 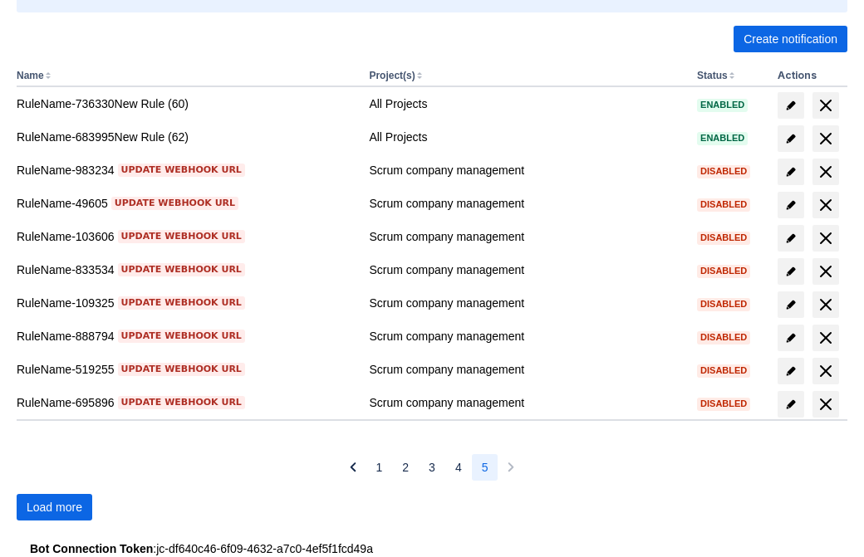 I want to click on button: Status, so click(x=712, y=76).